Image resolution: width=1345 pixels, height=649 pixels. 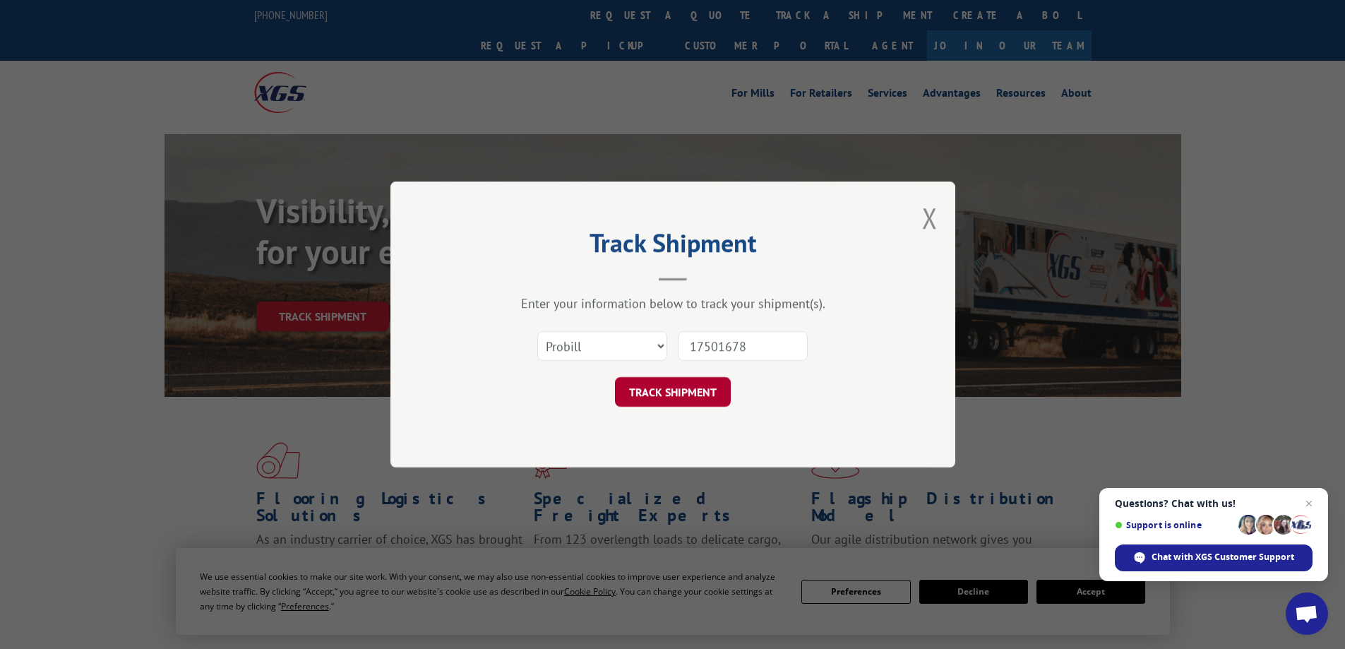 I want to click on div: Chat with XGS Customer Support, so click(x=1214, y=558).